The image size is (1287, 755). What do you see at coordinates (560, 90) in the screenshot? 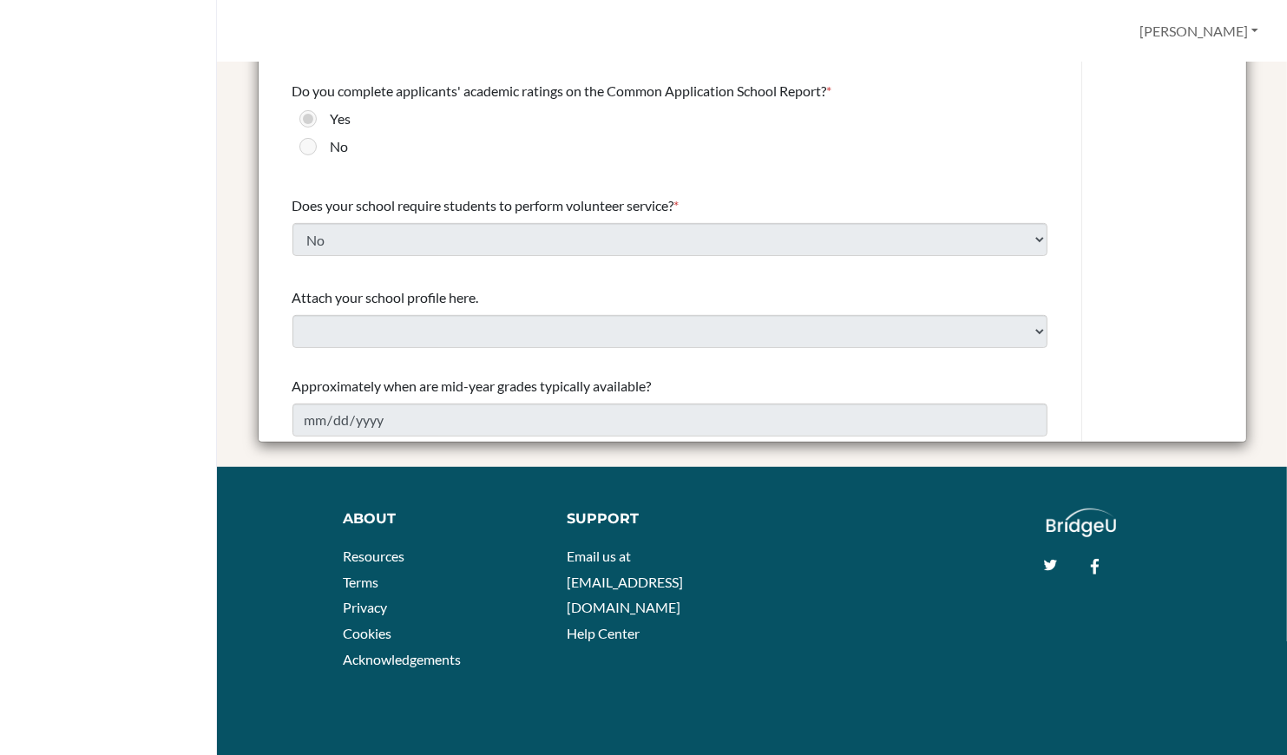
I see `span: Do you complete applicants' academic ratings on the Common Application School Report?` at bounding box center [560, 90].